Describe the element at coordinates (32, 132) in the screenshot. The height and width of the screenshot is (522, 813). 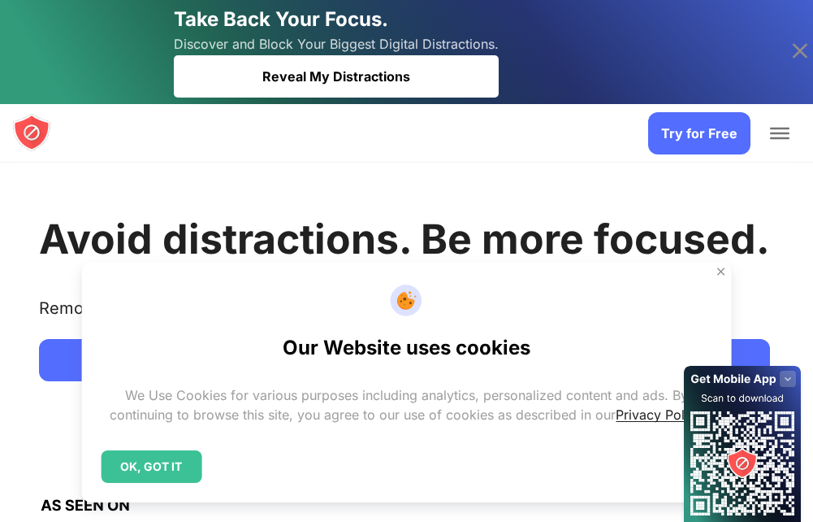
I see `img: blocksite logo` at that location.